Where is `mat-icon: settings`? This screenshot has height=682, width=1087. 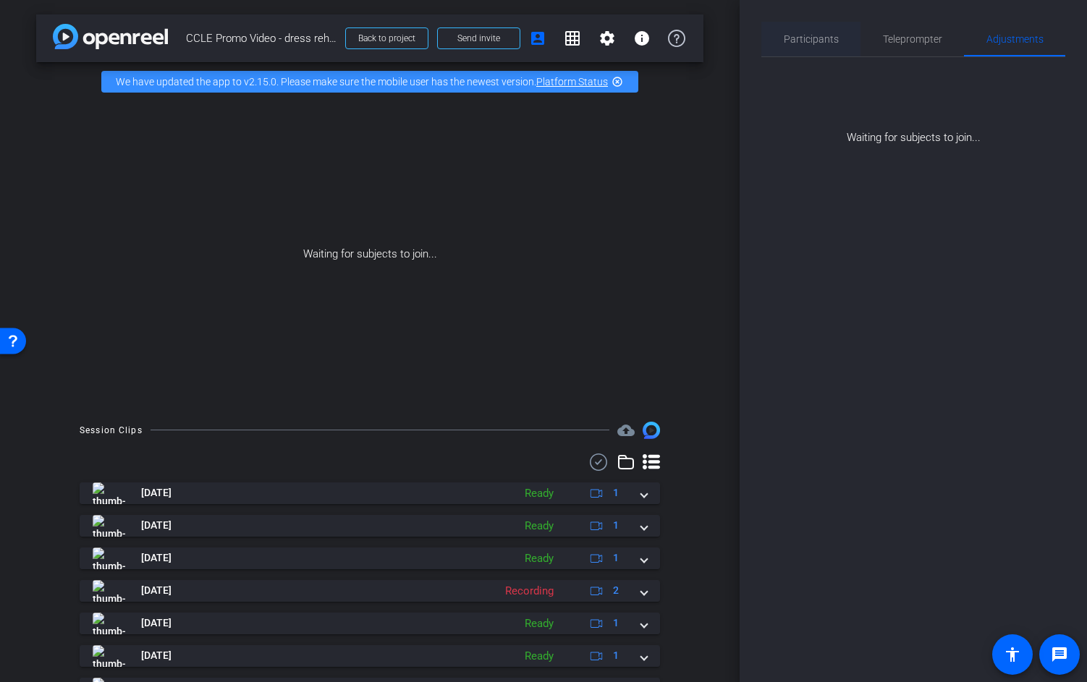
mat-icon: settings is located at coordinates (607, 38).